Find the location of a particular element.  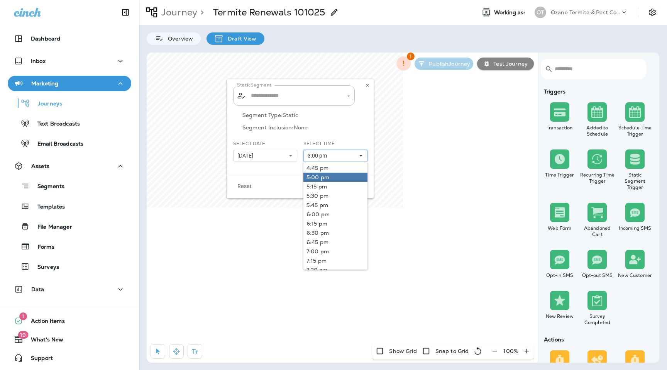

div: Static Segment Trigger is located at coordinates (635, 181).